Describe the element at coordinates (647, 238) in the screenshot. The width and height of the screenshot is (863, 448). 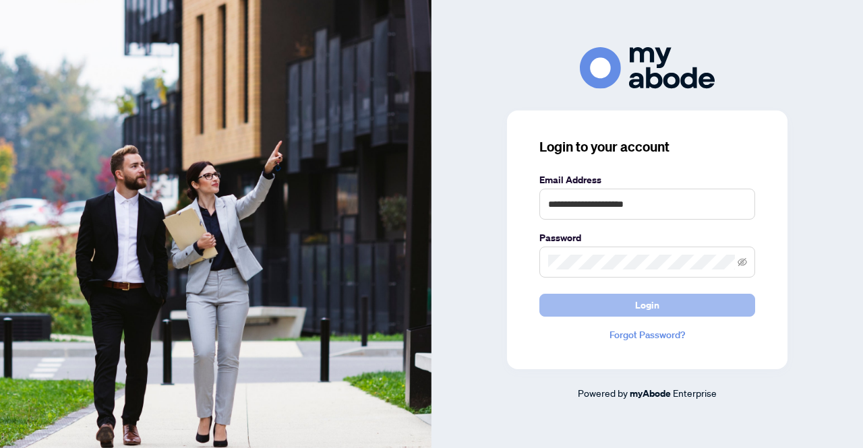
I see `label: Password` at that location.